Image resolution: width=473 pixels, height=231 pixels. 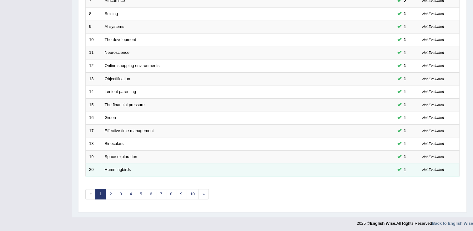 What do you see at coordinates (94, 144) in the screenshot?
I see `td: 18` at bounding box center [94, 144].